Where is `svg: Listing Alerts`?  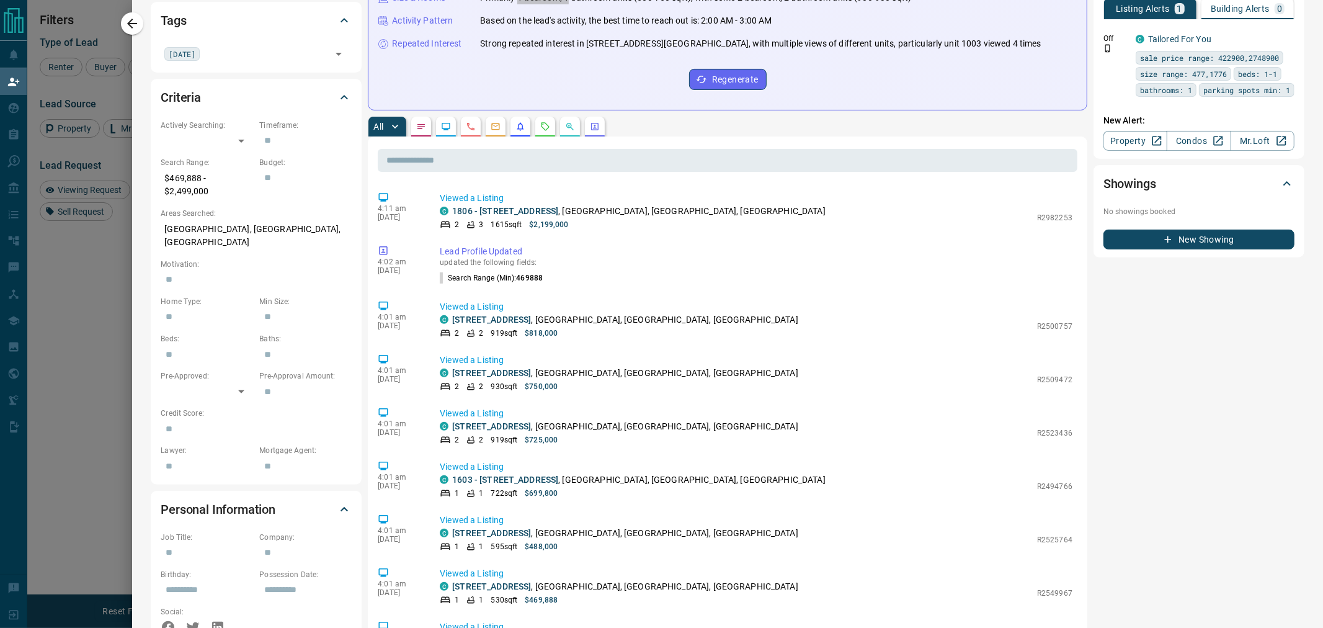
svg: Listing Alerts is located at coordinates (520, 127).